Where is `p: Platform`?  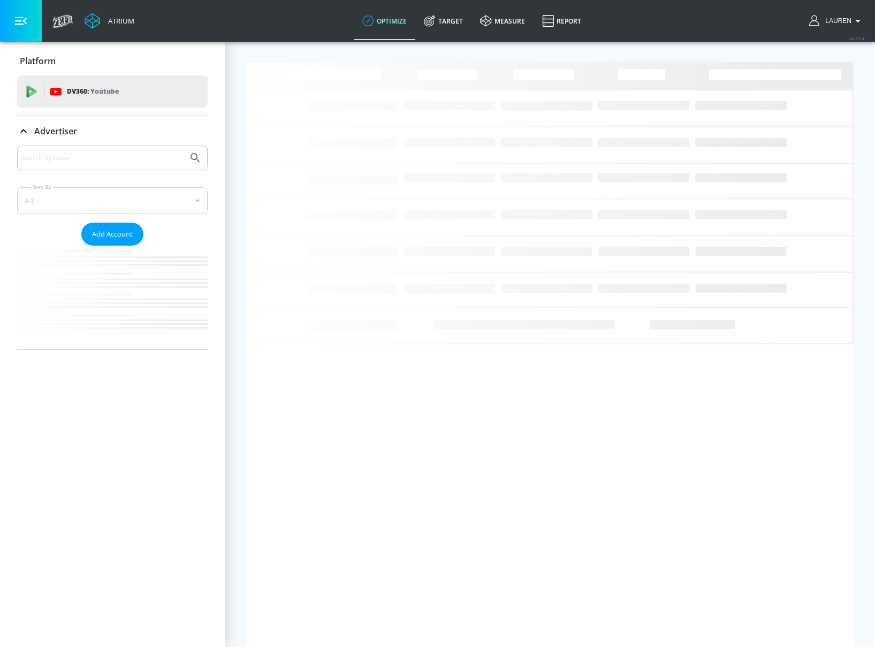
p: Platform is located at coordinates (37, 61).